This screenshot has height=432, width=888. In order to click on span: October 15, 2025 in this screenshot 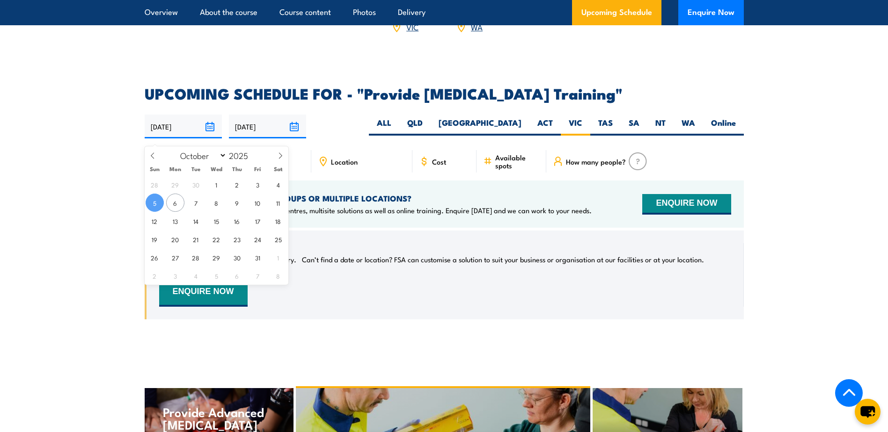, I will do `click(216, 221)`.